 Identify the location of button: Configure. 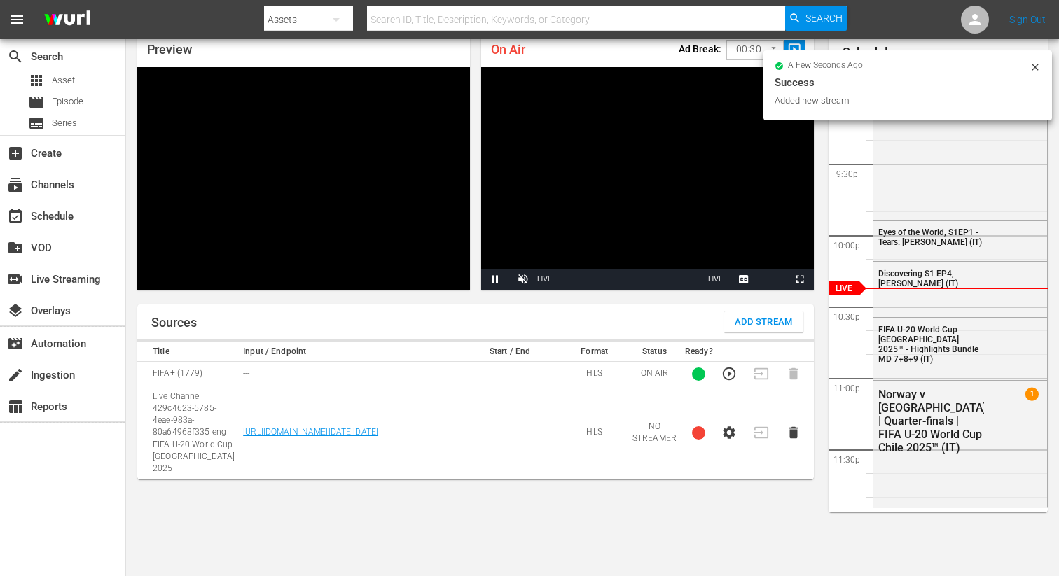
(729, 433).